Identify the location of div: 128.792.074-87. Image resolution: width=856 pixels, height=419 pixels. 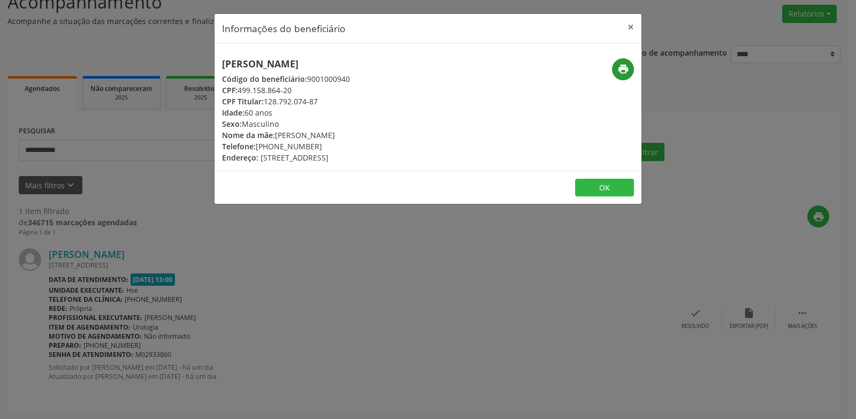
(286, 101).